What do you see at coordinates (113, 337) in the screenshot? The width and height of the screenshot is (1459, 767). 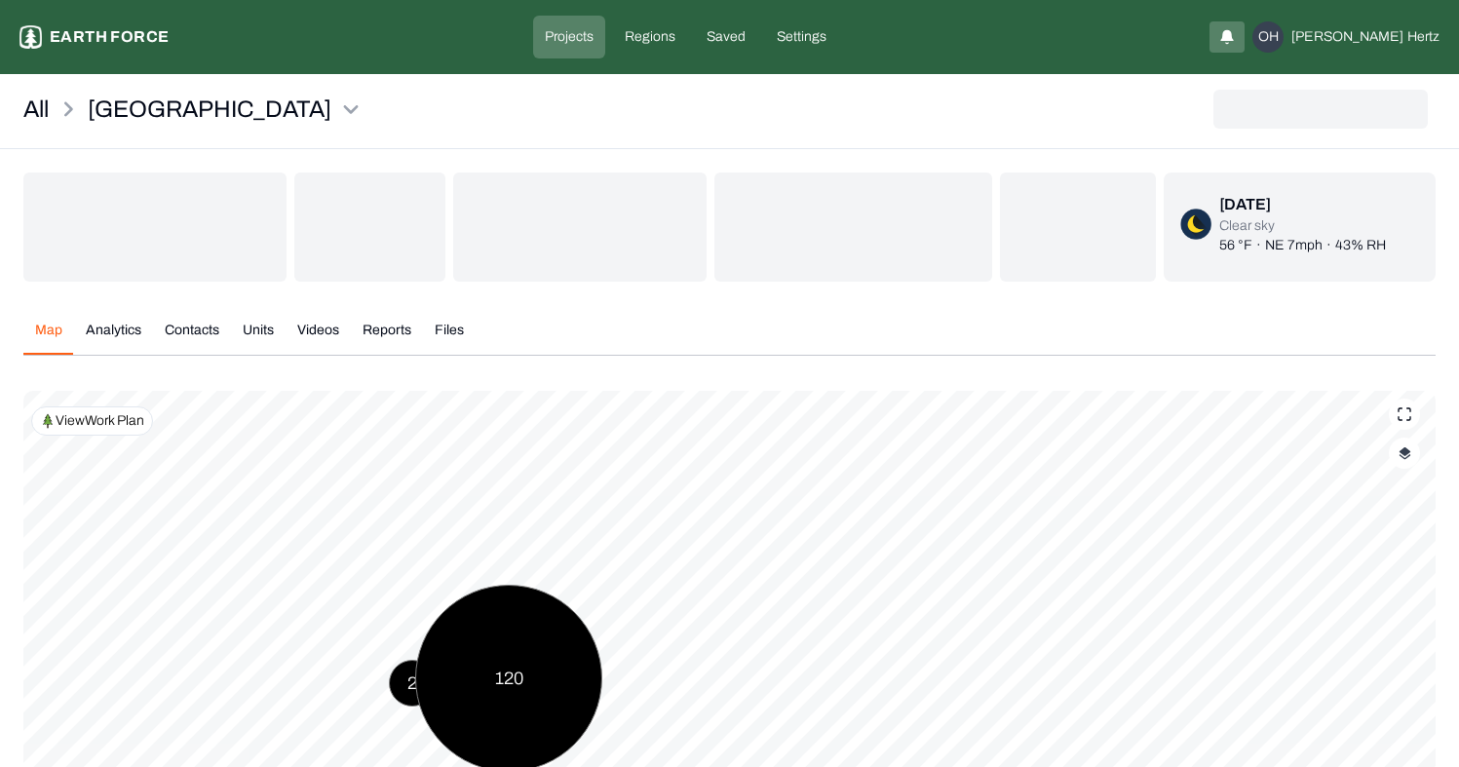 I see `button: Analytics` at bounding box center [113, 337].